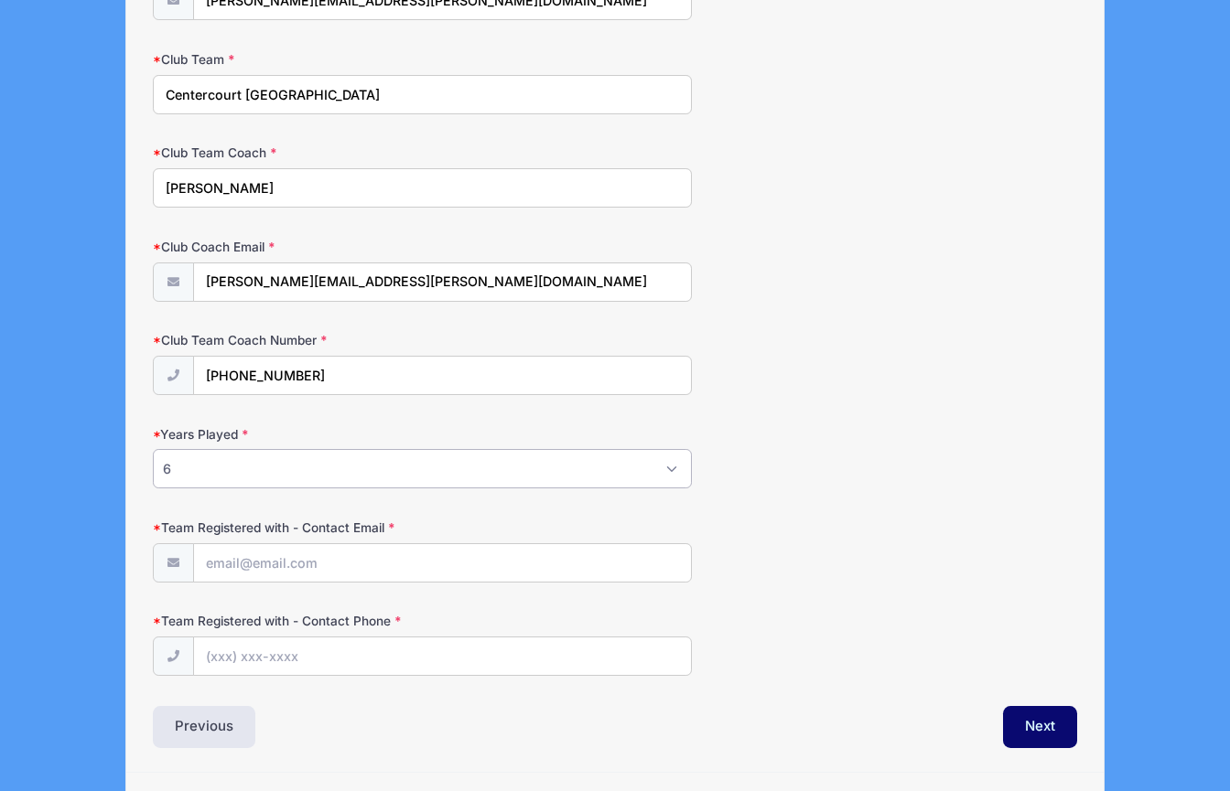  What do you see at coordinates (306, 340) in the screenshot?
I see `label: Club Team Coach Number` at bounding box center [306, 340].